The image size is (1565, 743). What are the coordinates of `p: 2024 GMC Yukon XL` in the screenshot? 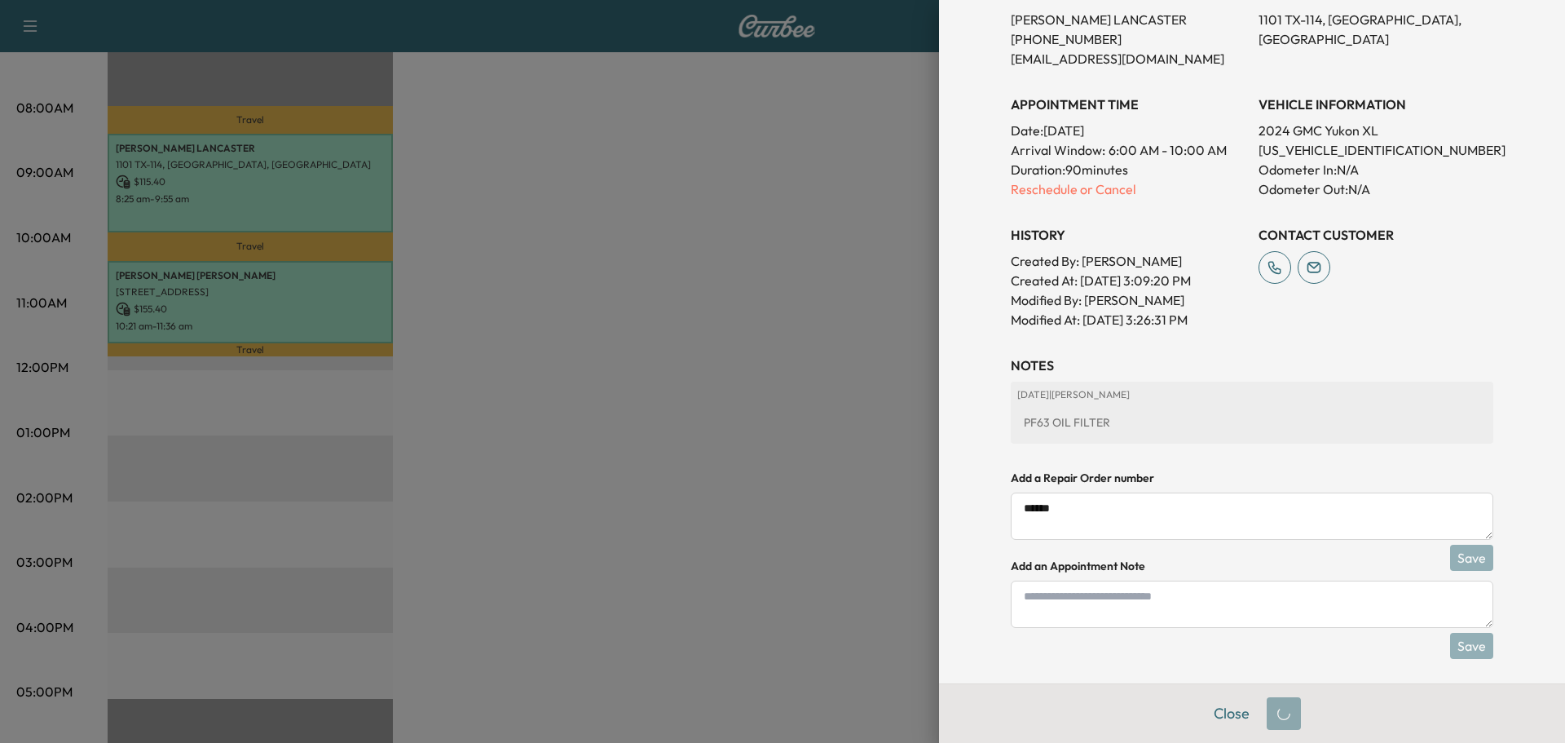 It's located at (1376, 130).